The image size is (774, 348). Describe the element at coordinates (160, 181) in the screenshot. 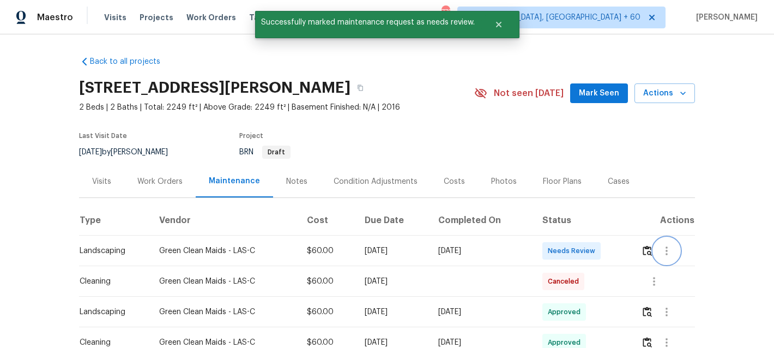

I see `div: Work Orders` at that location.